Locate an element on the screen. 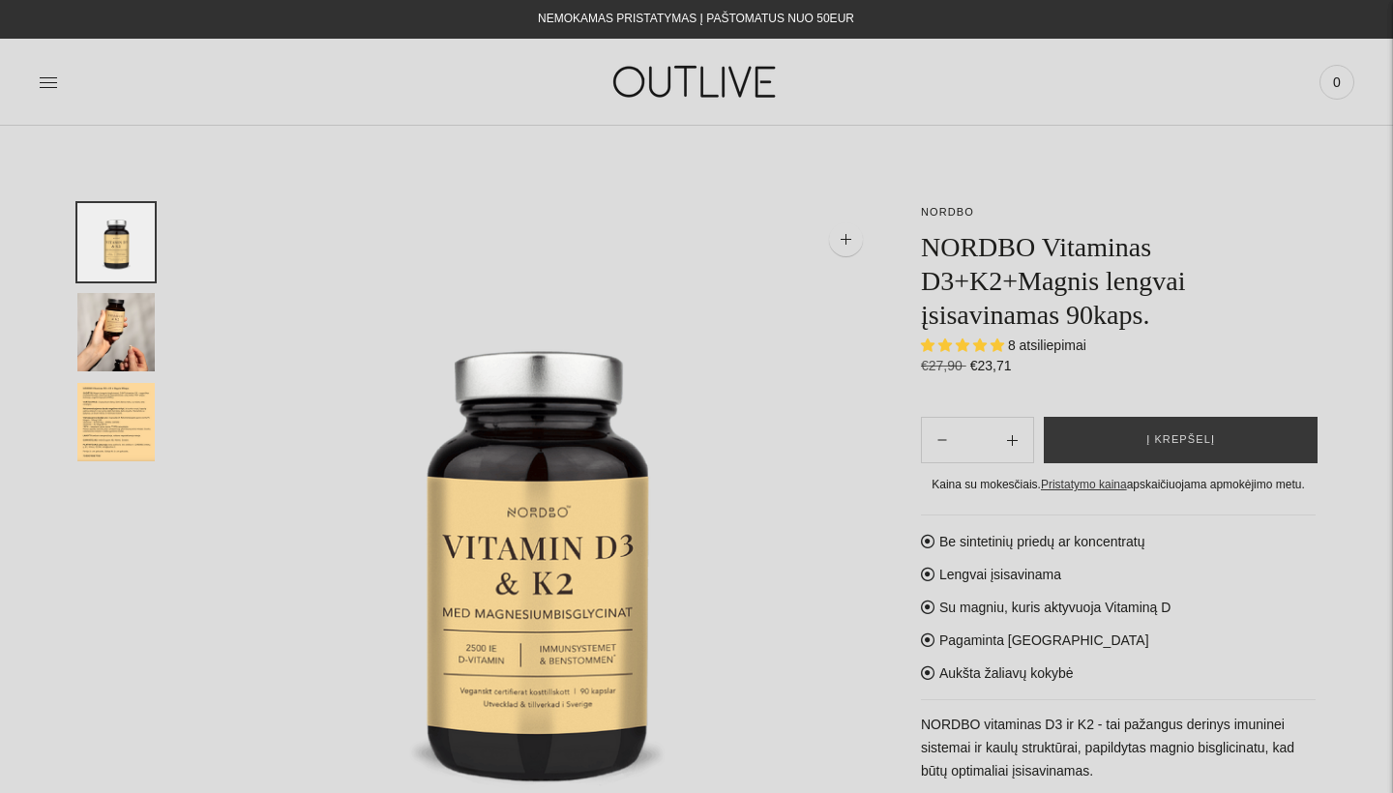 This screenshot has width=1393, height=793. img: OUTLIVE is located at coordinates (697, 81).